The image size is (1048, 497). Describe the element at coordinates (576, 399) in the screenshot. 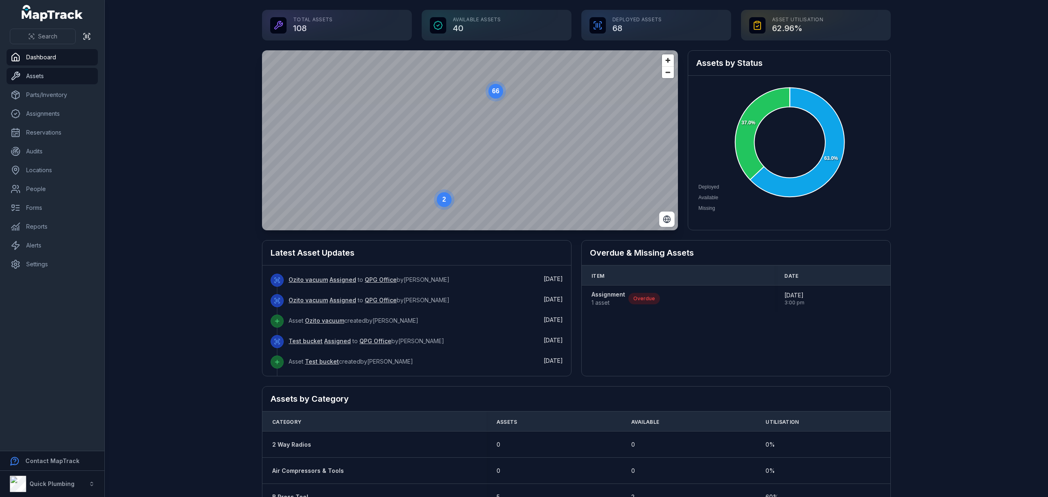

I see `h2: Assets by Category` at that location.